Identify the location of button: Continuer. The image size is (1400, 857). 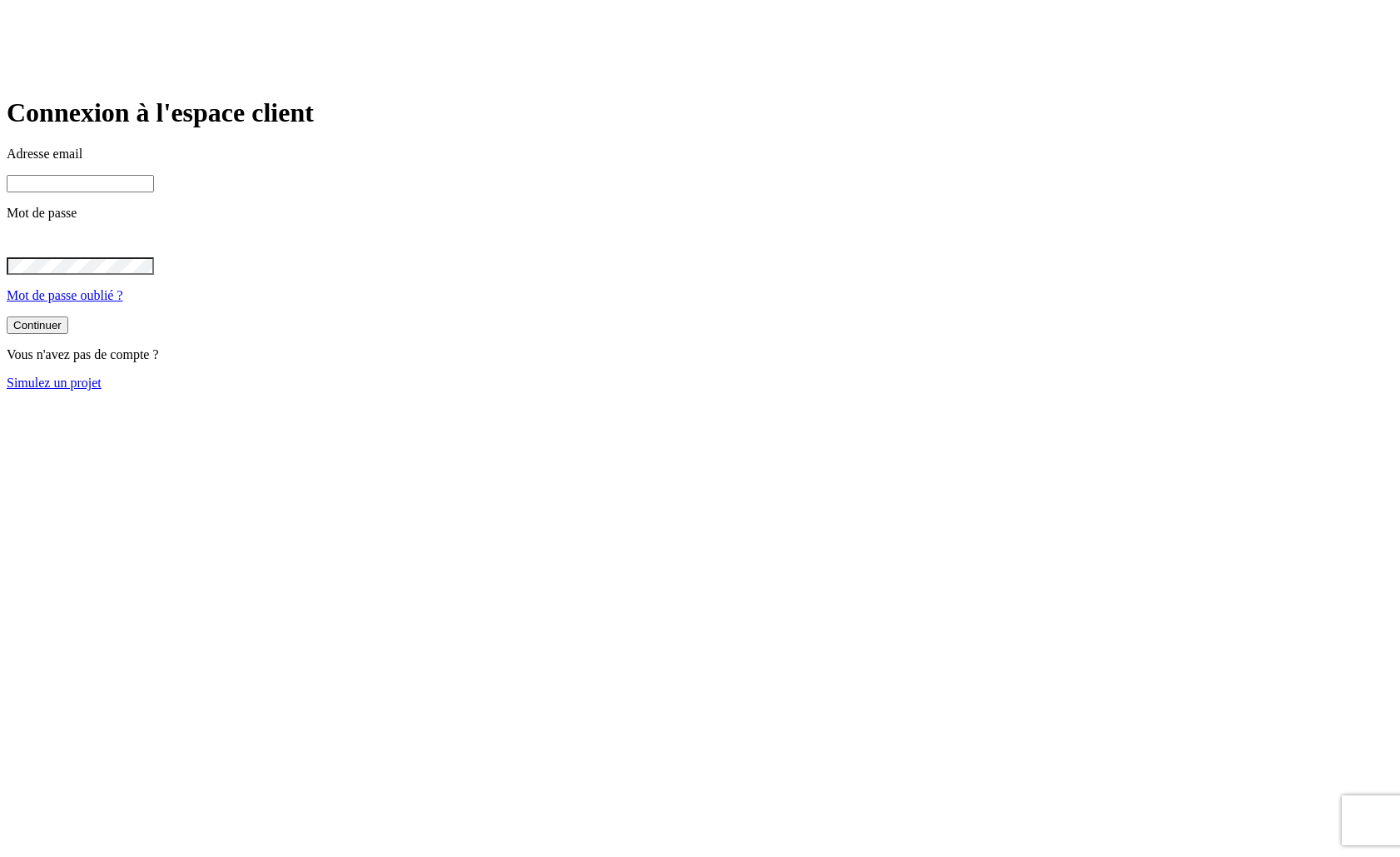
(38, 325).